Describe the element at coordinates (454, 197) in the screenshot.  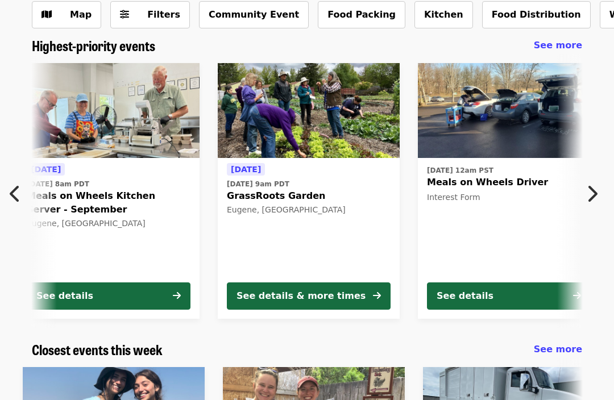
I see `span: Interest Form` at that location.